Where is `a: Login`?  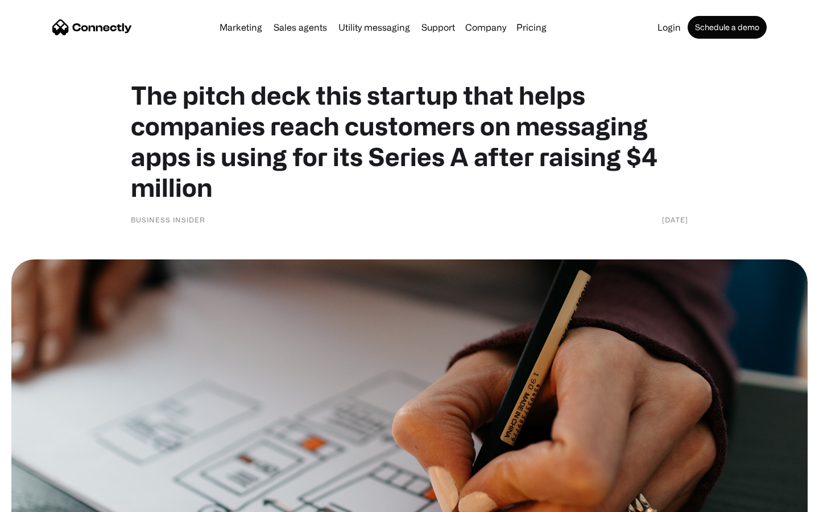
a: Login is located at coordinates (669, 27).